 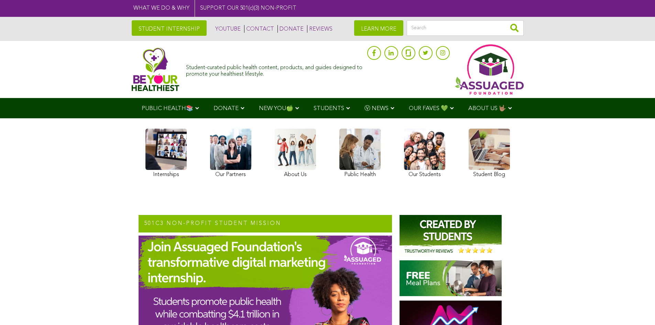 What do you see at coordinates (259, 29) in the screenshot?
I see `a: CONTACT` at bounding box center [259, 29].